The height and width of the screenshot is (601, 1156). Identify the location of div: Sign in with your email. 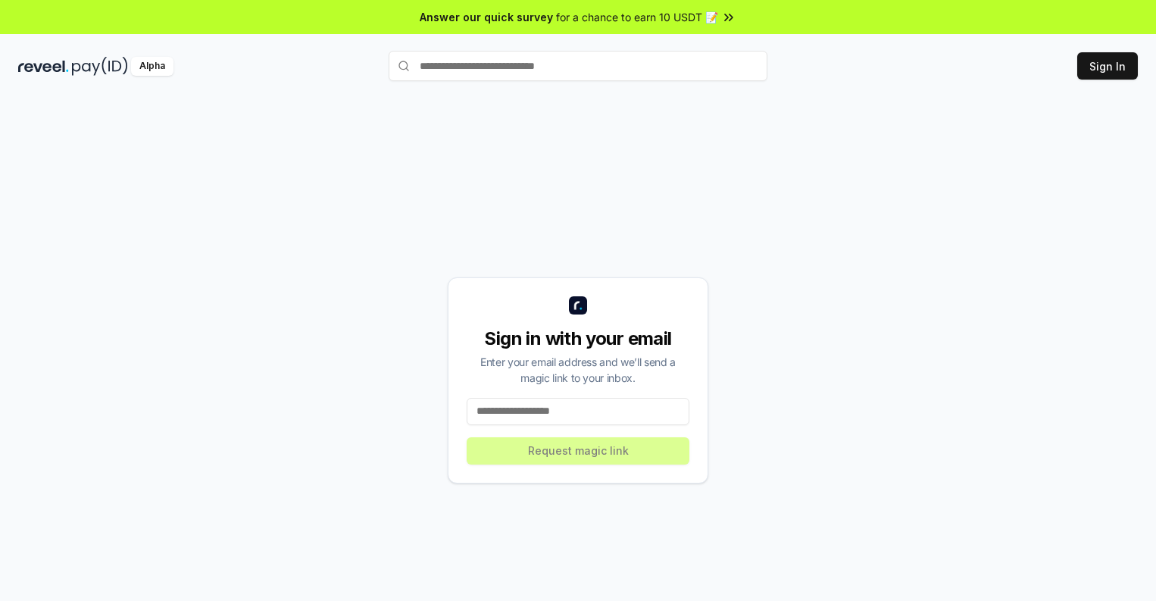
(578, 339).